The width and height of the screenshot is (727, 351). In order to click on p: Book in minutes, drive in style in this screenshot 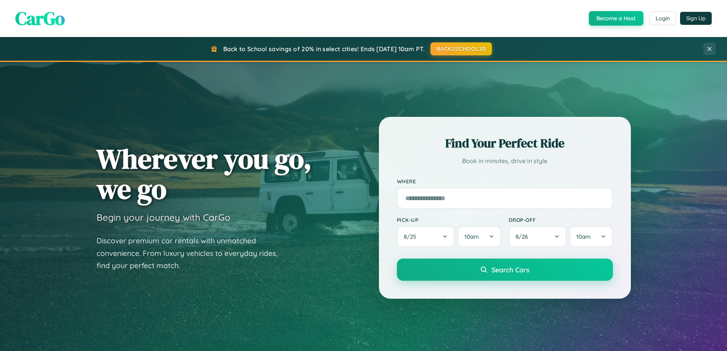, I will do `click(505, 161)`.